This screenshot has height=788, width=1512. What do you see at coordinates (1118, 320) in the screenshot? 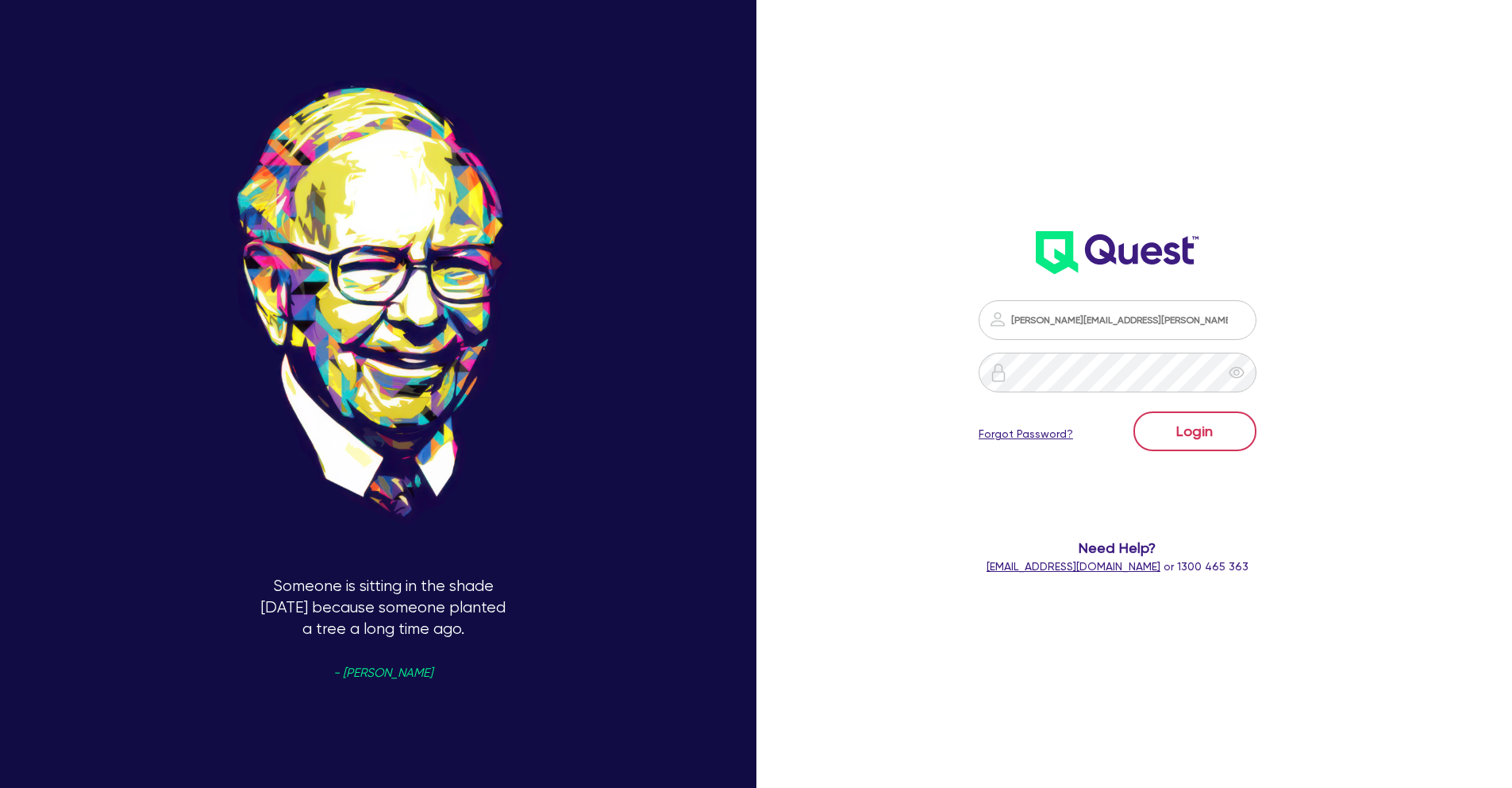
I see `input: Email address` at bounding box center [1118, 320].